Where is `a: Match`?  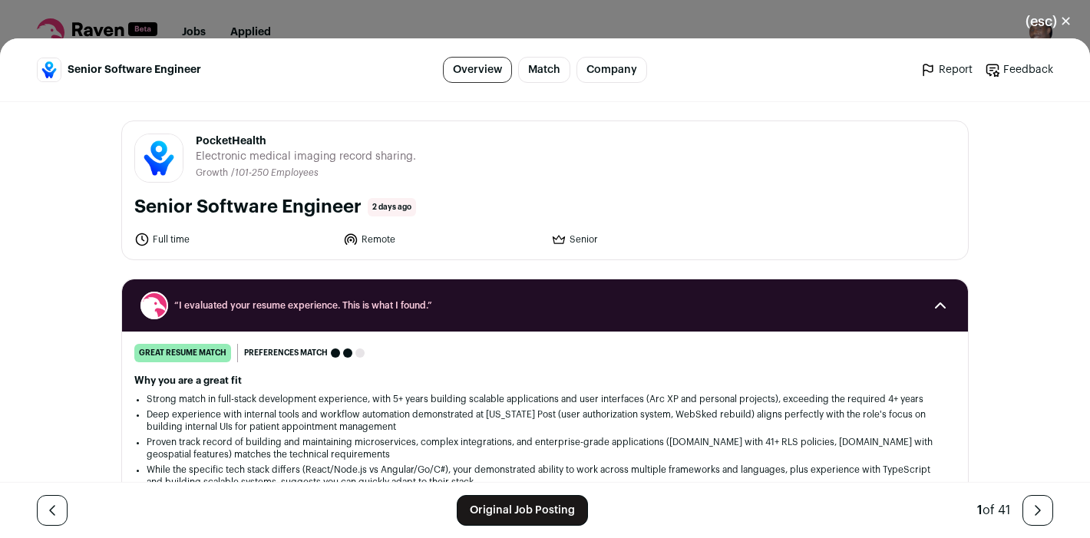
a: Match is located at coordinates (544, 70).